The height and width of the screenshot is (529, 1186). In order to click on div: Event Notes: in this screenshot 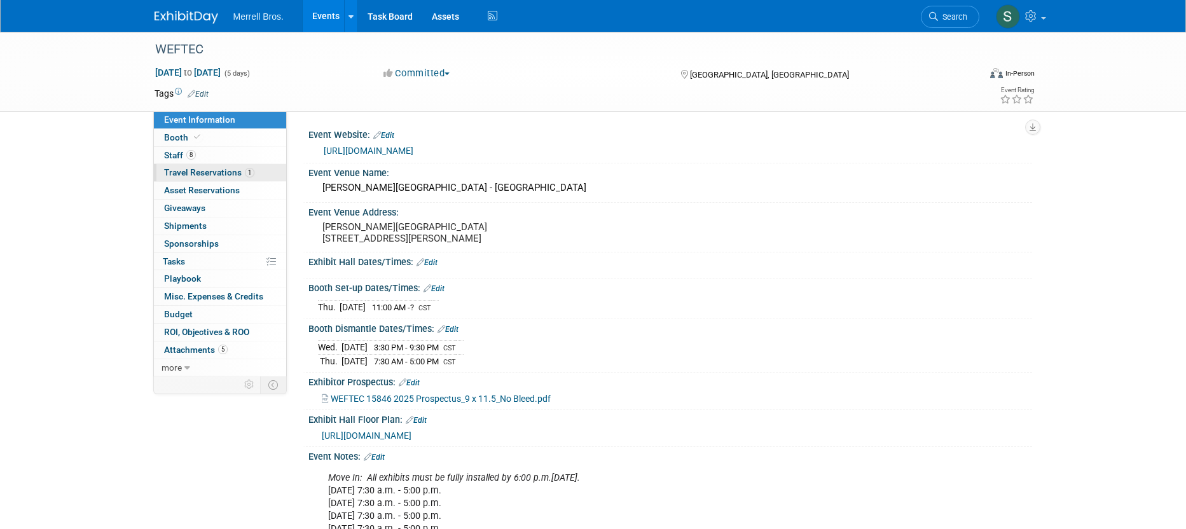, I will do `click(670, 455)`.